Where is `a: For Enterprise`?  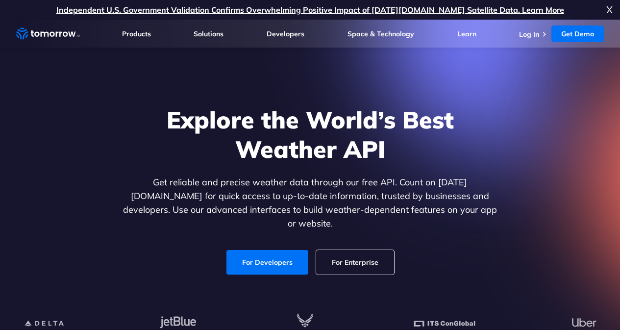 a: For Enterprise is located at coordinates (355, 262).